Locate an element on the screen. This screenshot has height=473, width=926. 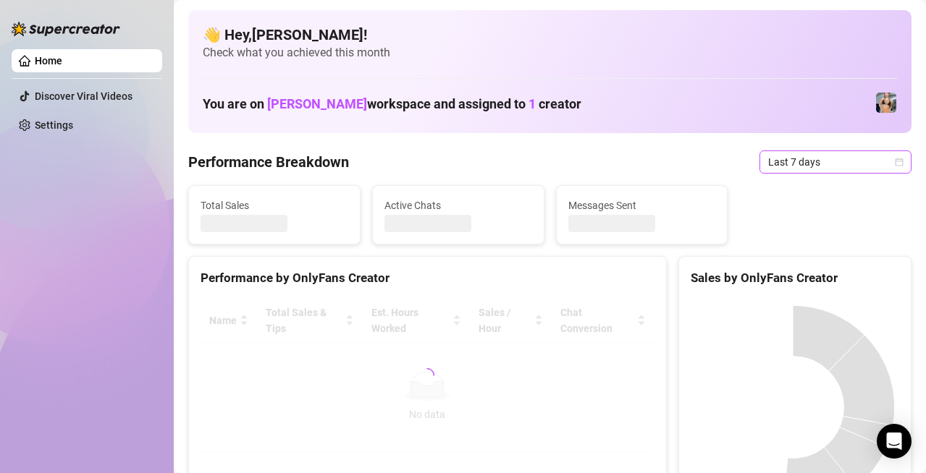
span: 1 is located at coordinates (532, 104).